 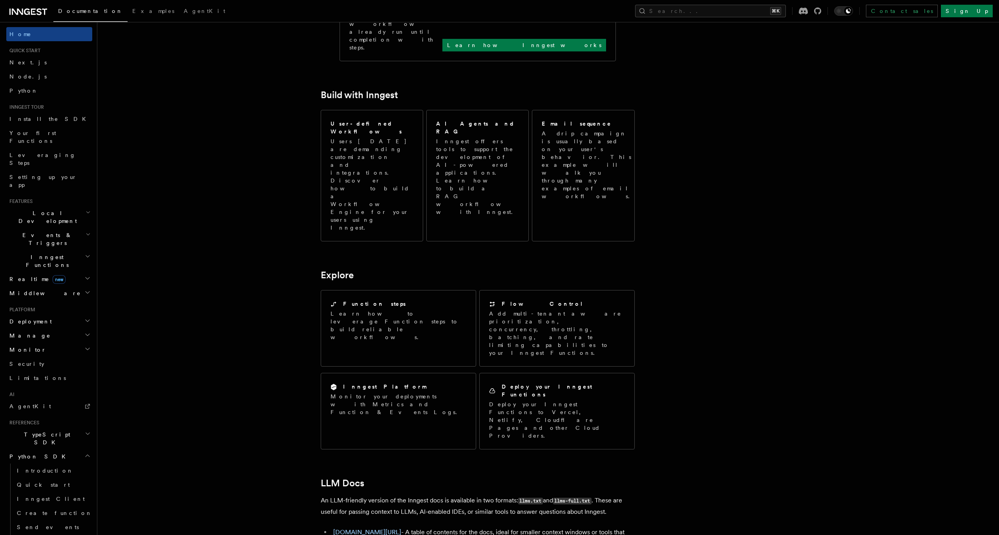 I want to click on button: TypeScript SDK, so click(x=49, y=438).